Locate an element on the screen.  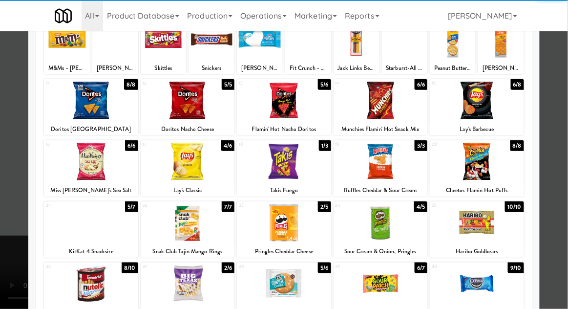
div: 27 is located at coordinates (165, 266).